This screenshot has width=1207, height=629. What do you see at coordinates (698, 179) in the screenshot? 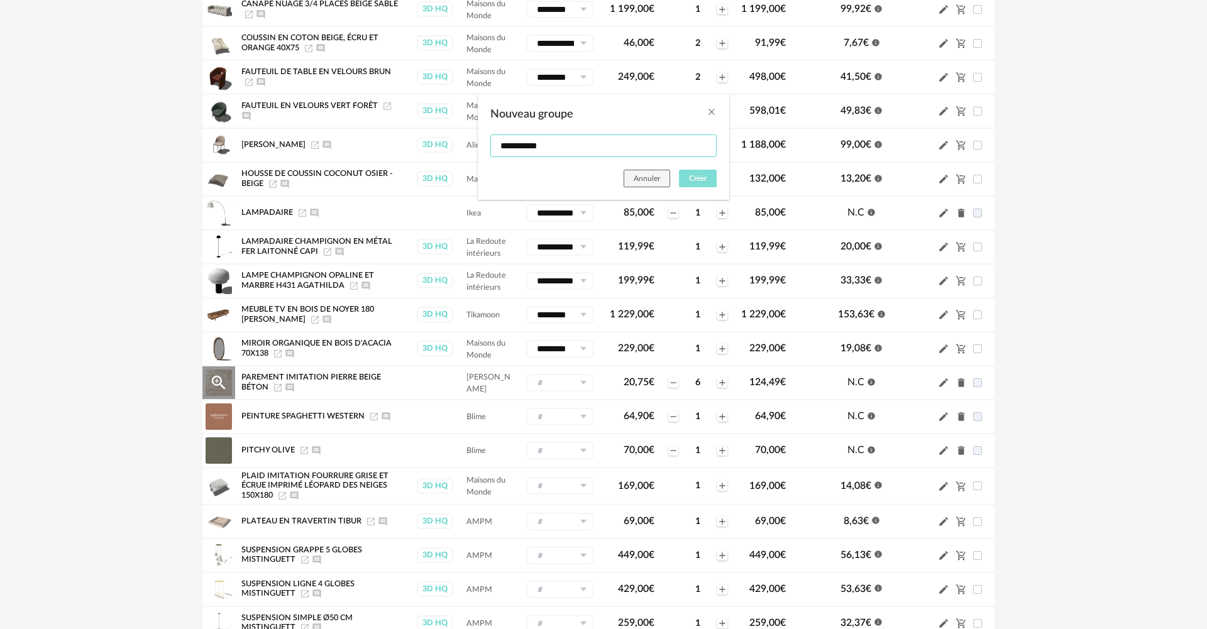
I see `button: Créer` at bounding box center [698, 179].